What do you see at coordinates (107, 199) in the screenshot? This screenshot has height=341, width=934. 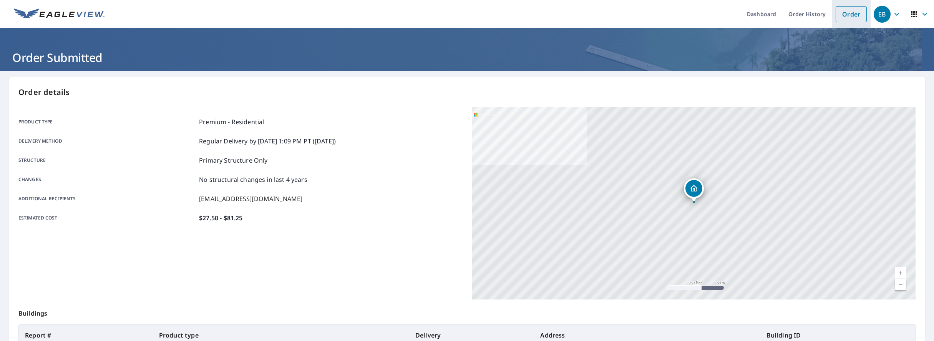 I see `p: Additional recipients` at bounding box center [107, 199].